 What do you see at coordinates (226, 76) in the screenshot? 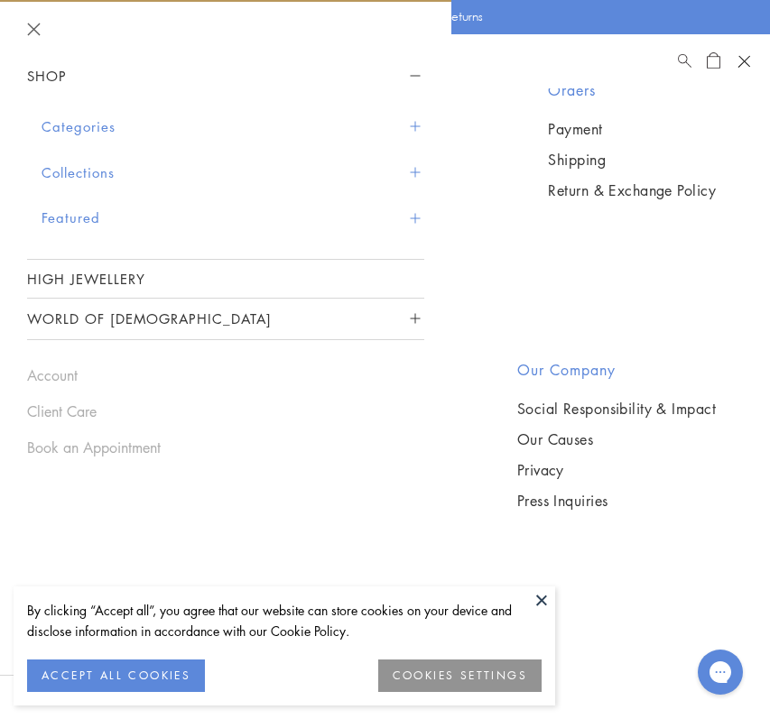
I see `button: Shop` at bounding box center [226, 76].